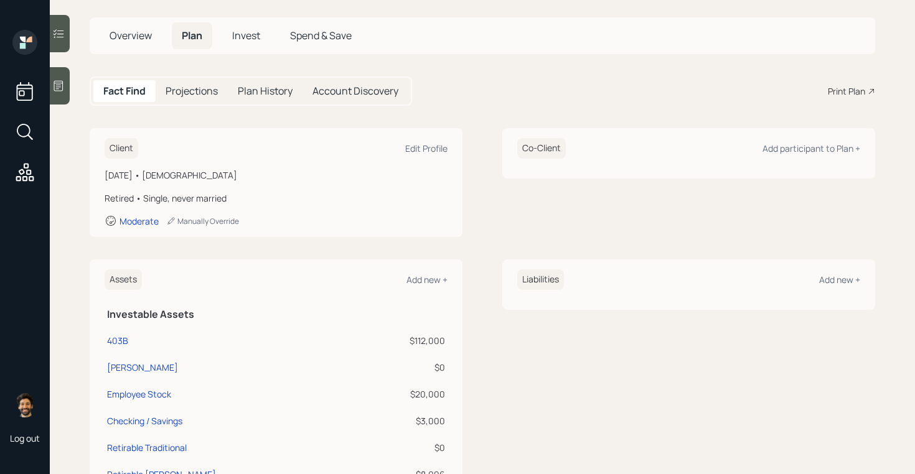 The width and height of the screenshot is (915, 474). What do you see at coordinates (202, 221) in the screenshot?
I see `div: Manually Override` at bounding box center [202, 221].